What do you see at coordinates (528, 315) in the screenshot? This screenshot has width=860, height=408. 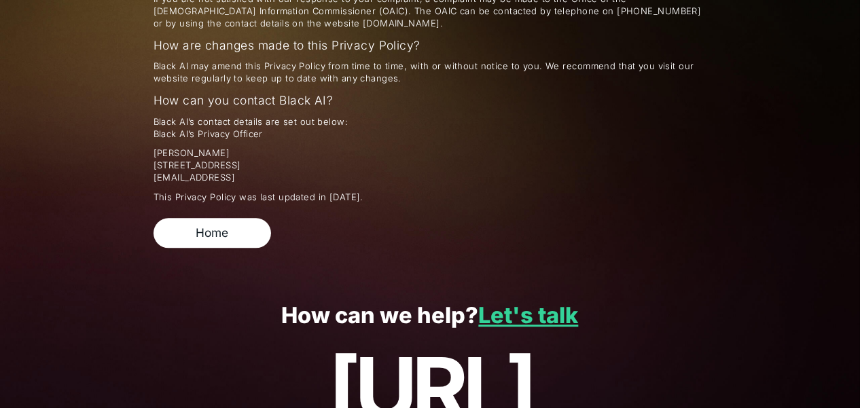 I see `a: Let's talk` at bounding box center [528, 315].